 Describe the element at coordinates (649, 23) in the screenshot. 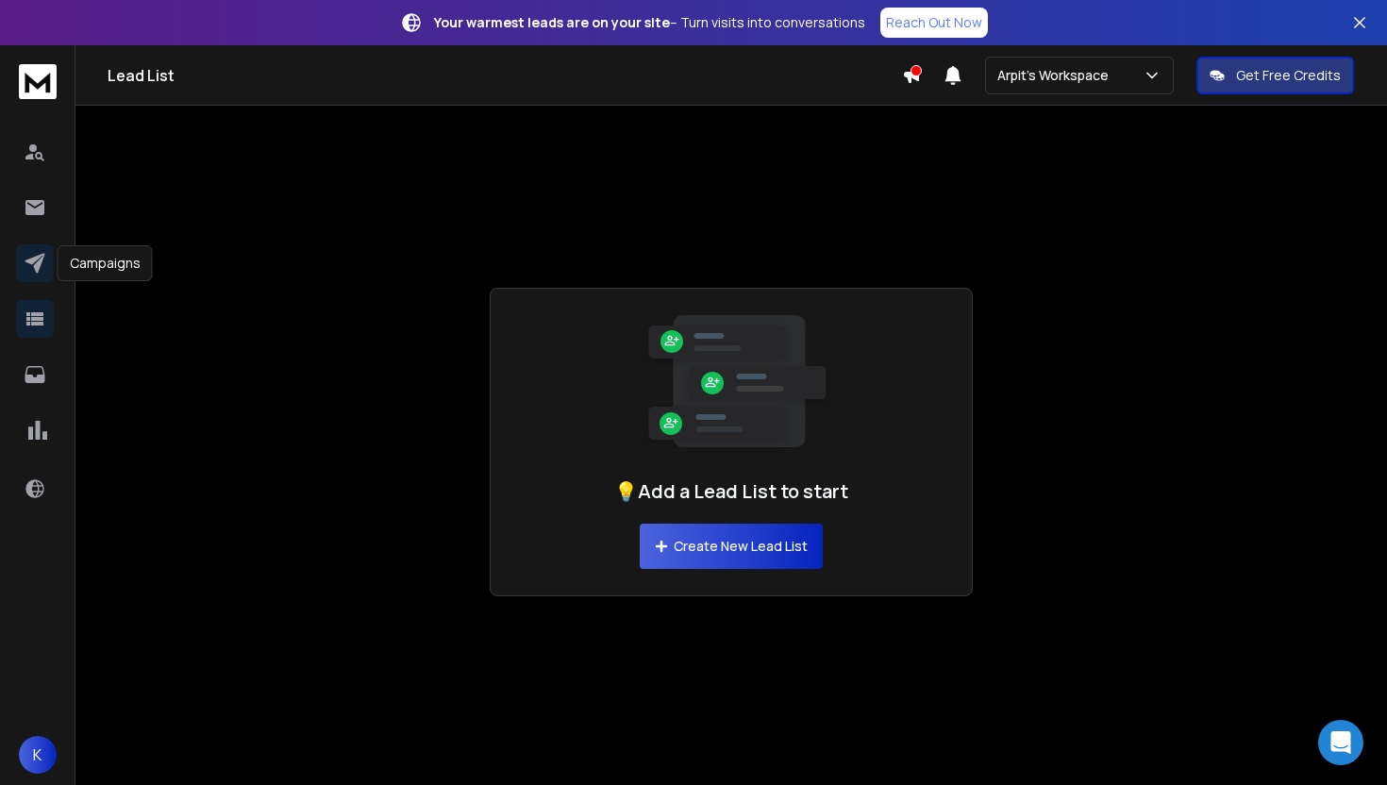

I see `p: – Turn visits into conversations` at that location.